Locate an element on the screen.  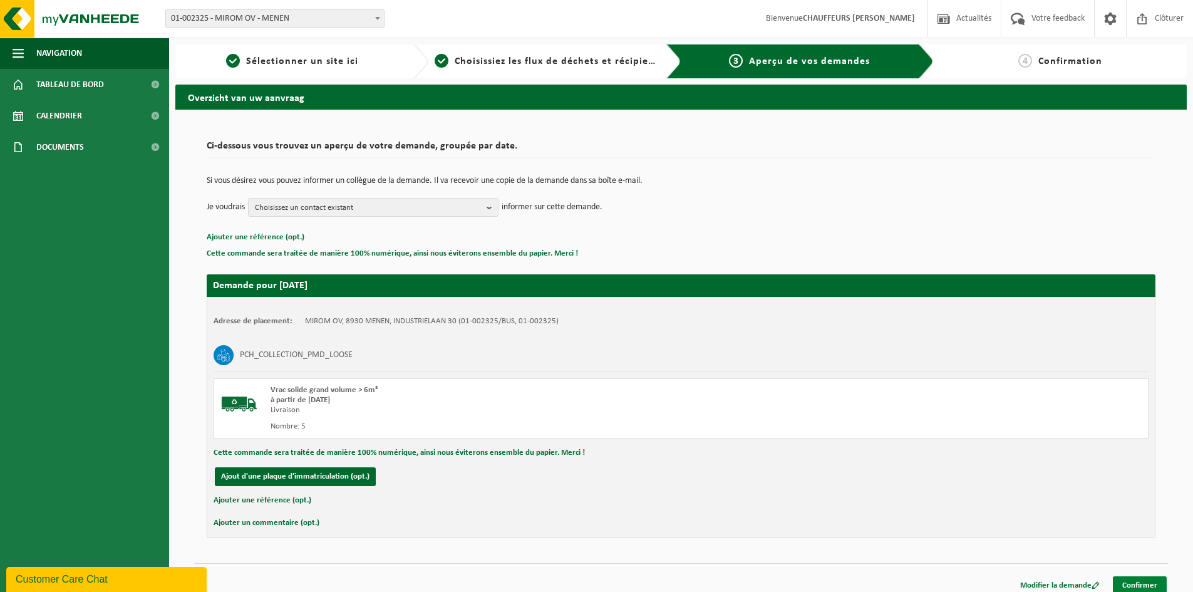
div: Nombre: 5 is located at coordinates (501, 427).